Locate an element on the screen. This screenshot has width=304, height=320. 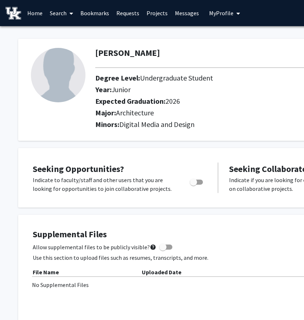
mat-icon: help is located at coordinates (153, 247).